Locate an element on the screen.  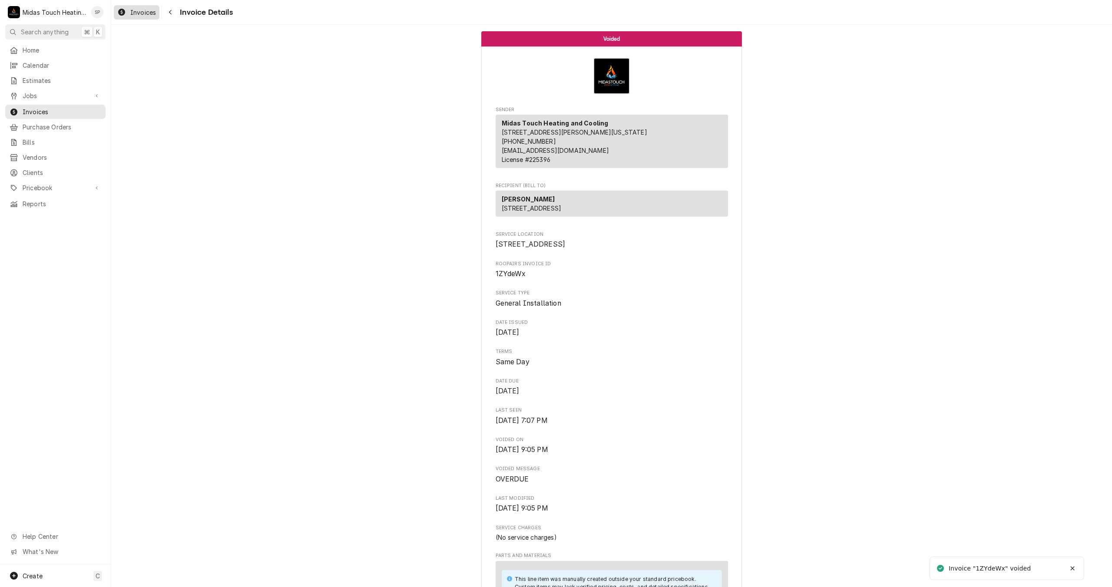
a: Go to Pricebook is located at coordinates (55, 188).